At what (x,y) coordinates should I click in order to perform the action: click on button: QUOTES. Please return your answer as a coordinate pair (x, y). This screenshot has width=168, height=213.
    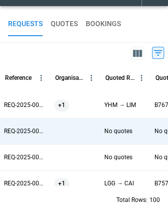
    Looking at the image, I should click on (64, 24).